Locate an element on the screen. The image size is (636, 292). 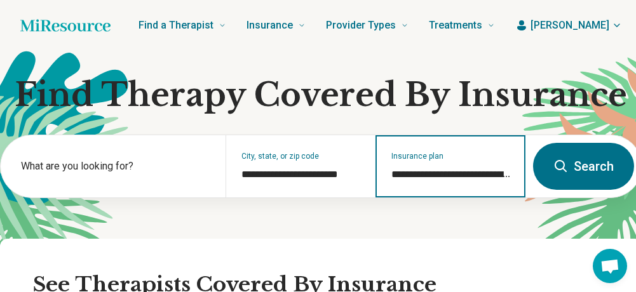
span: Treatments is located at coordinates (456, 25).